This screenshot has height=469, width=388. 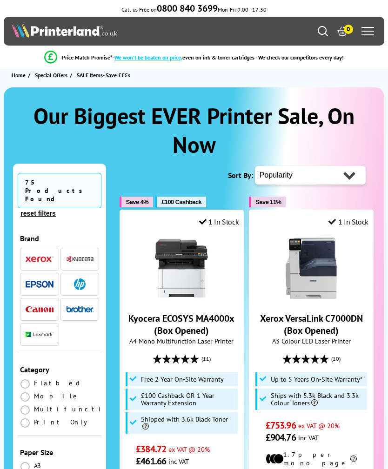 What do you see at coordinates (60, 191) in the screenshot?
I see `span: 75 Products Found` at bounding box center [60, 191].